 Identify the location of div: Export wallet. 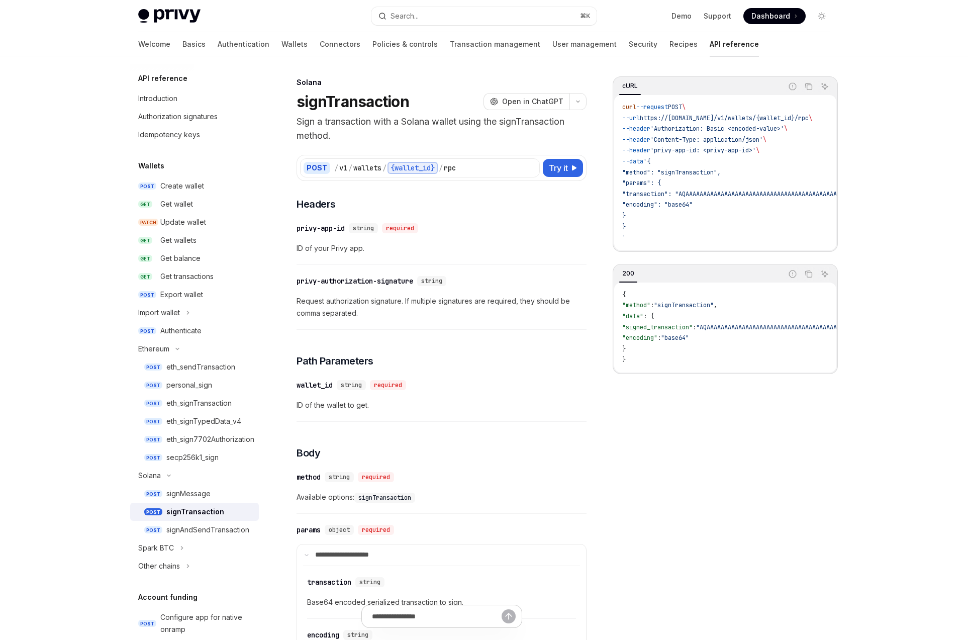
(182, 295).